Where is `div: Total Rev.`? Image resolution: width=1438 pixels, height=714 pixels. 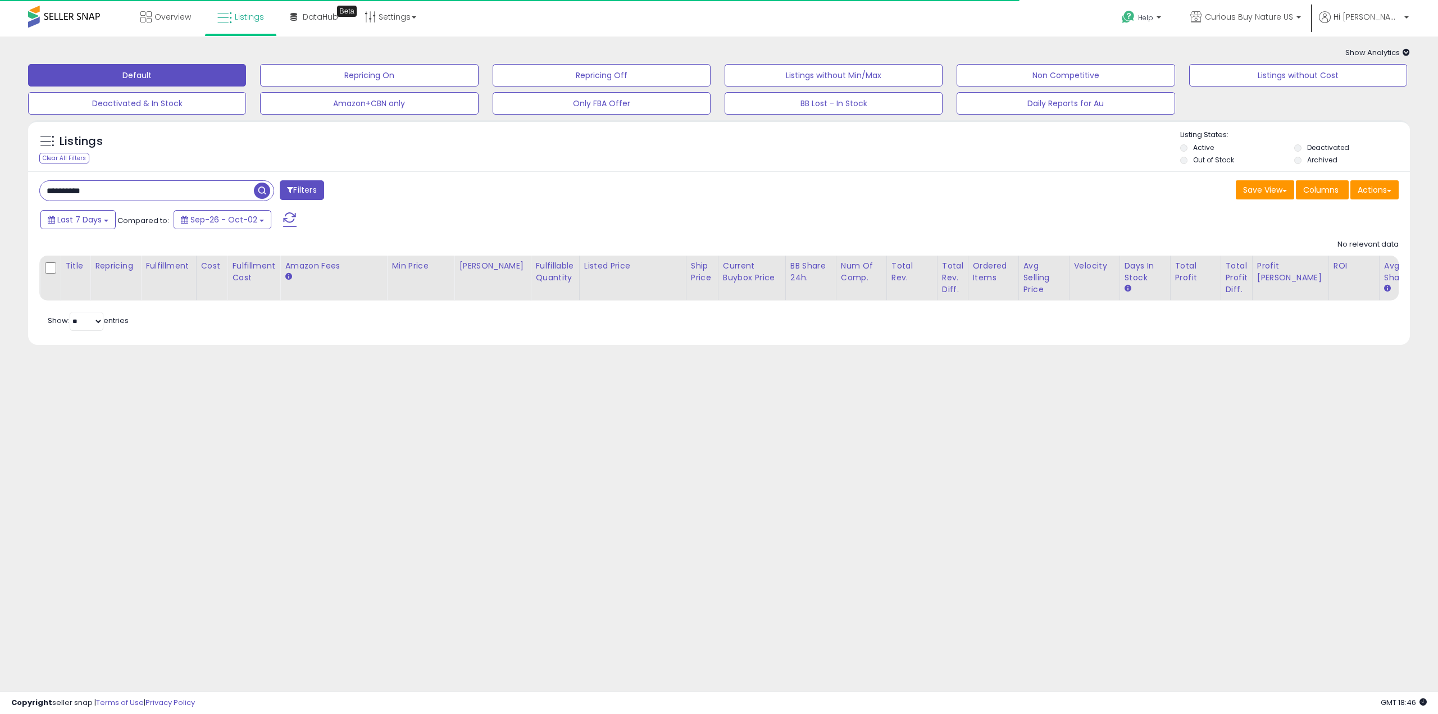 div: Total Rev. is located at coordinates (912, 272).